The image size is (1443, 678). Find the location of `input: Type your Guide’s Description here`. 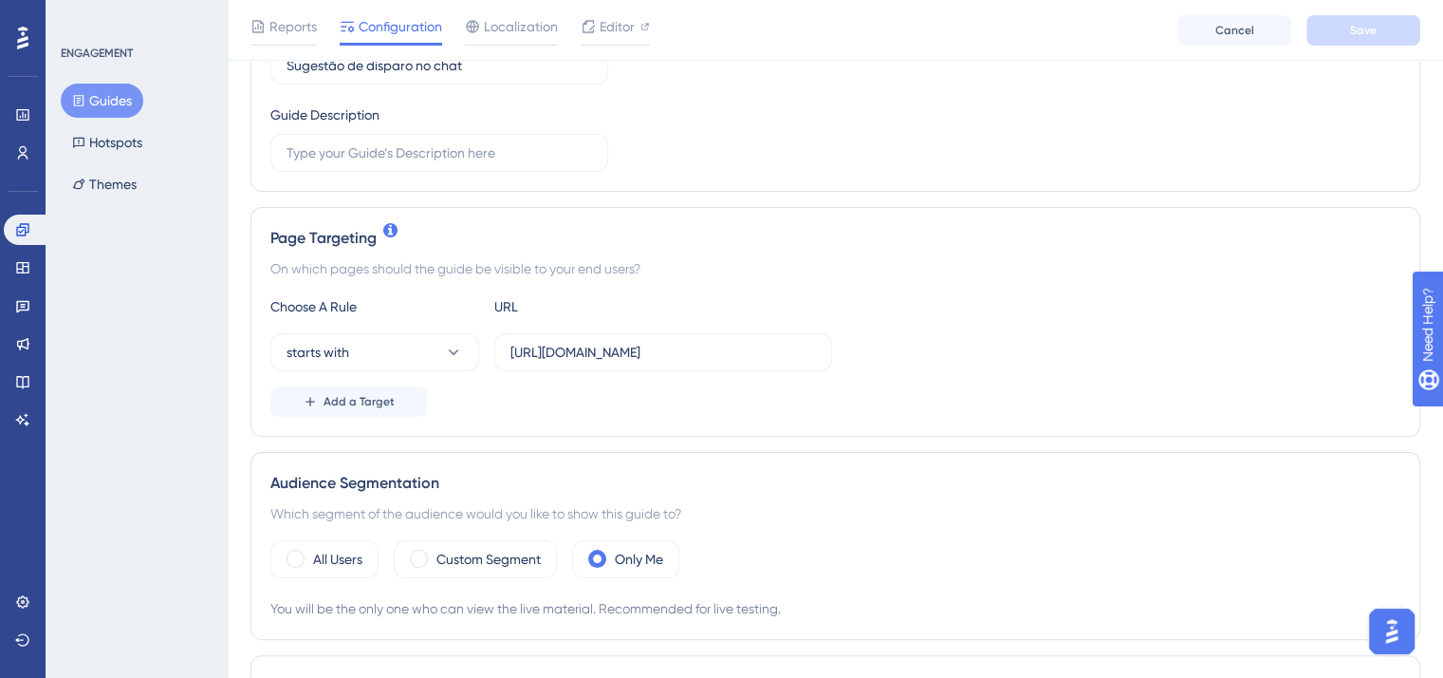

input: Type your Guide’s Description here is located at coordinates (439, 153).